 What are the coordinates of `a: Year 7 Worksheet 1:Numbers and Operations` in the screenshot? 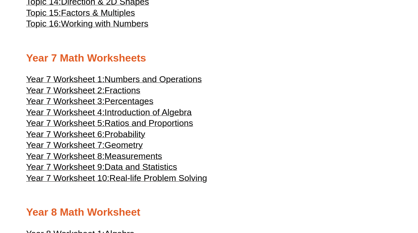 It's located at (114, 80).